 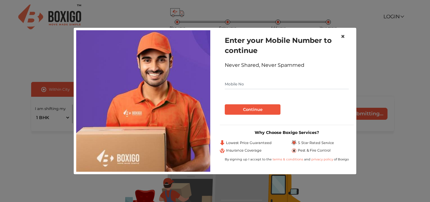 What do you see at coordinates (252, 109) in the screenshot?
I see `button: Continue` at bounding box center [252, 109].